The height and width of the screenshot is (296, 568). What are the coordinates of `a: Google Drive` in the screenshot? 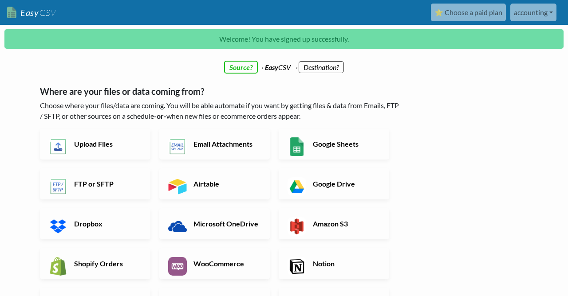 It's located at (333, 184).